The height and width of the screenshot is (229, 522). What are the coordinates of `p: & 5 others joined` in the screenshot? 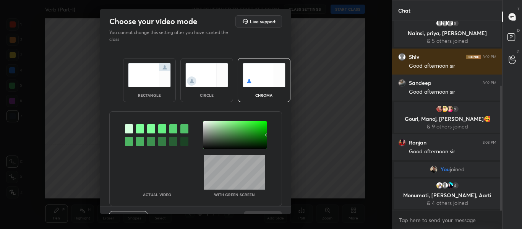 It's located at (447, 41).